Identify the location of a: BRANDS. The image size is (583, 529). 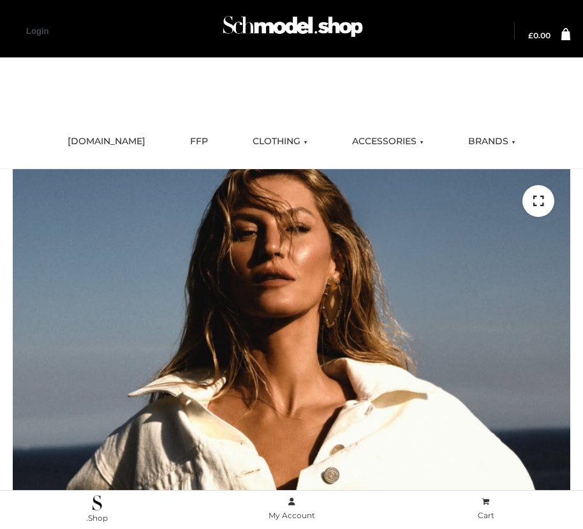
(492, 142).